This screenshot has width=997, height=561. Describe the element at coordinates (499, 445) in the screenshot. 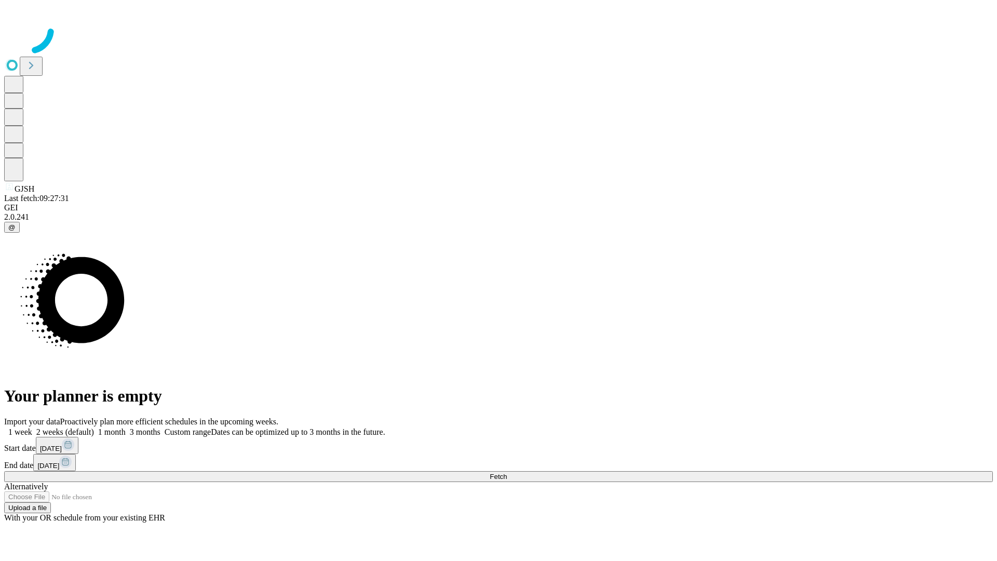

I see `div: Start date` at that location.